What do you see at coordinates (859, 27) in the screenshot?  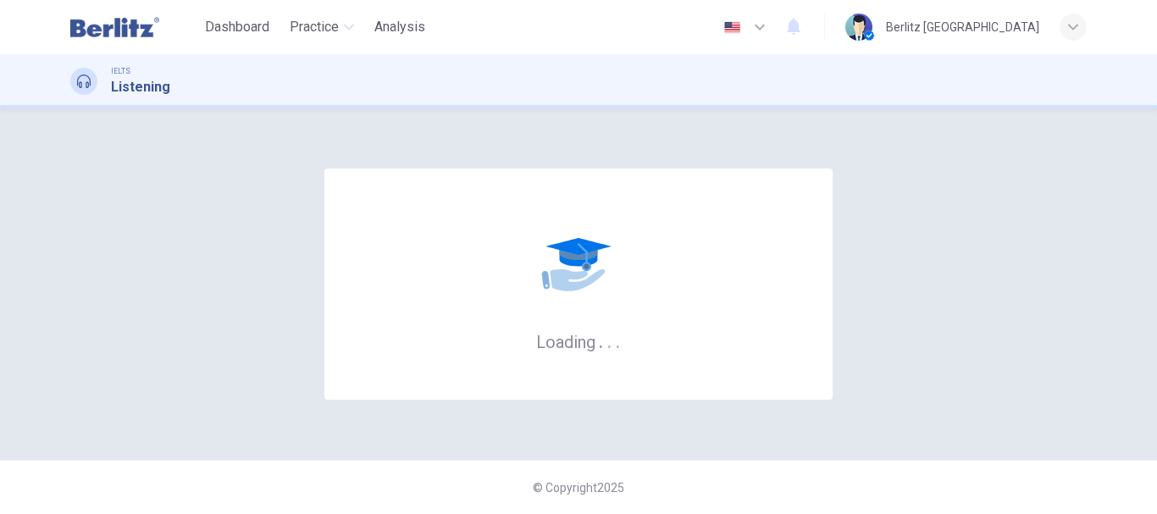 I see `img: Profile picture` at bounding box center [859, 27].